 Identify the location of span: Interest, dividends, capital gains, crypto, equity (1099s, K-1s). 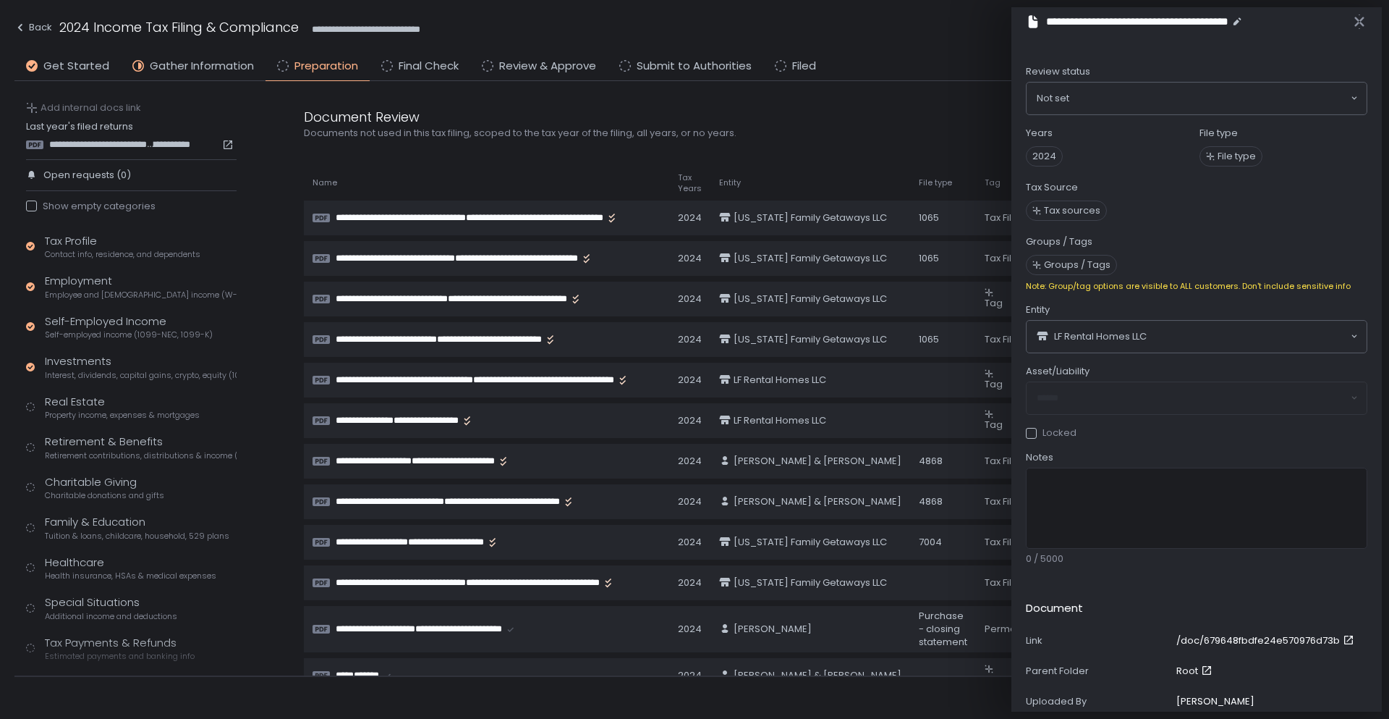
(140, 375).